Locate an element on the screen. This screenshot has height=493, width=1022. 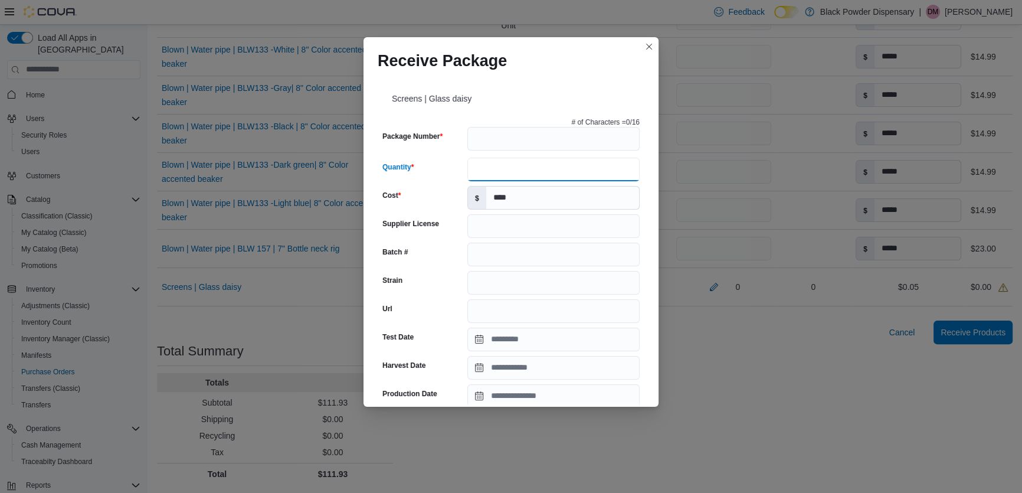
label: Harvest Date is located at coordinates (404, 365).